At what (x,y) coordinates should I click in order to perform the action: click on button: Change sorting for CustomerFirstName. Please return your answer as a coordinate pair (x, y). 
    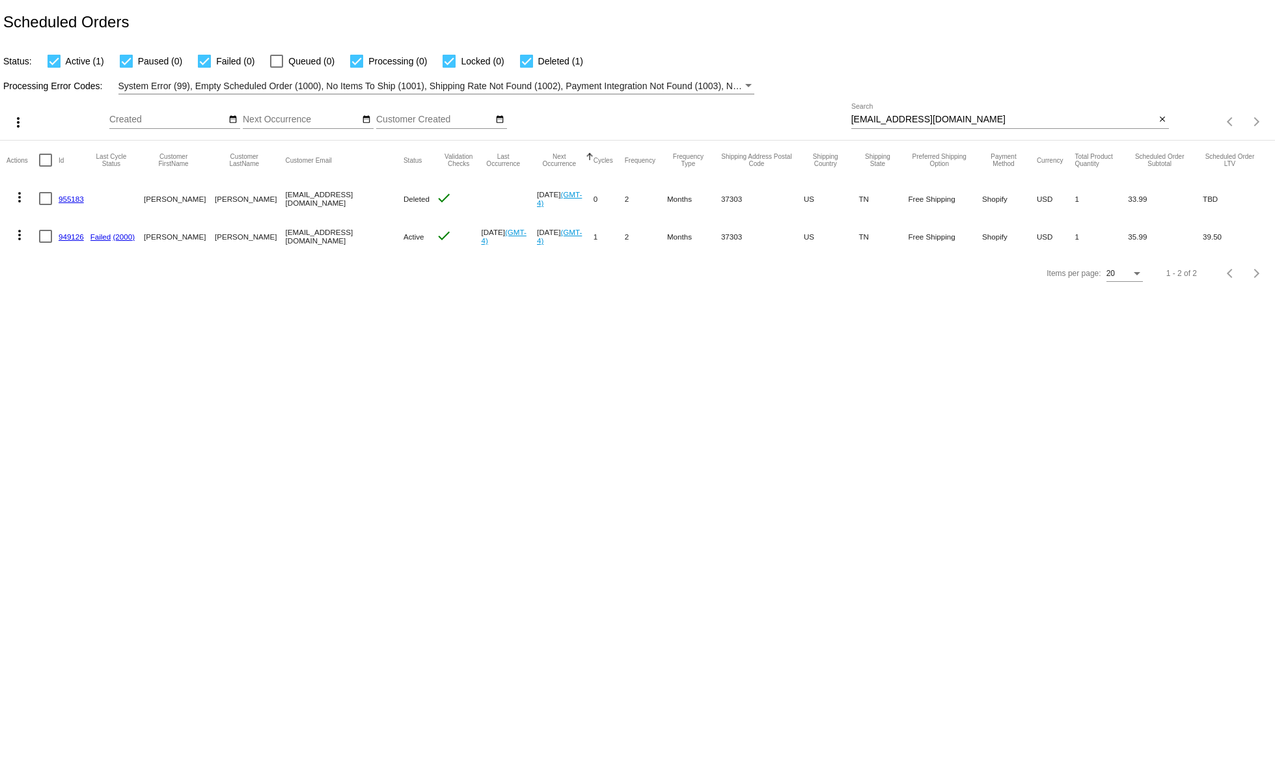
    Looking at the image, I should click on (173, 160).